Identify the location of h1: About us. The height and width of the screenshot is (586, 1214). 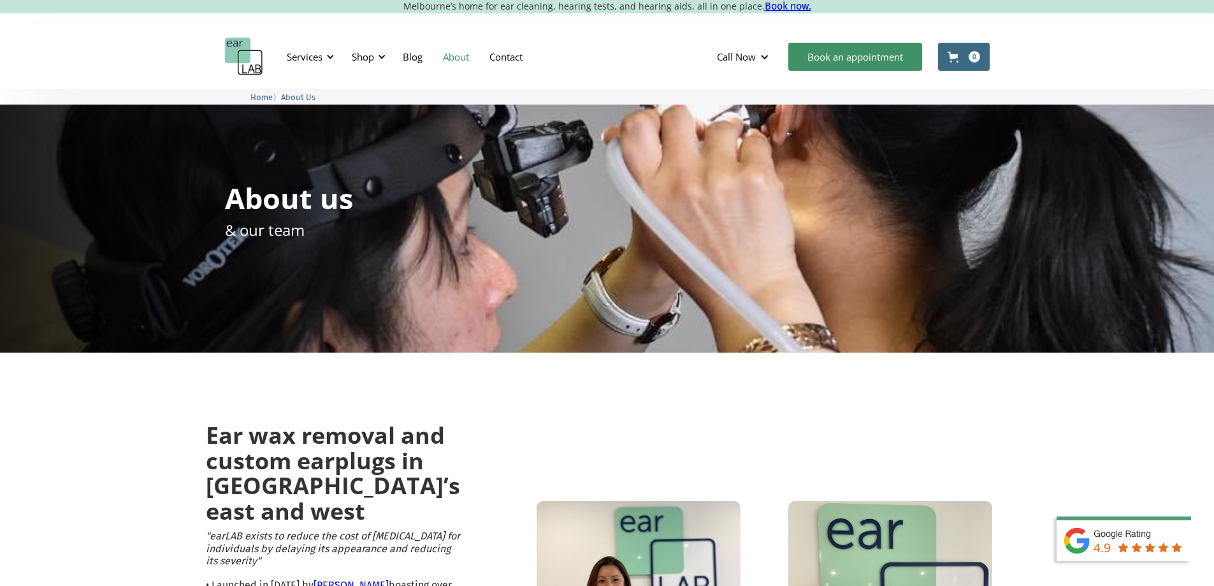
(289, 198).